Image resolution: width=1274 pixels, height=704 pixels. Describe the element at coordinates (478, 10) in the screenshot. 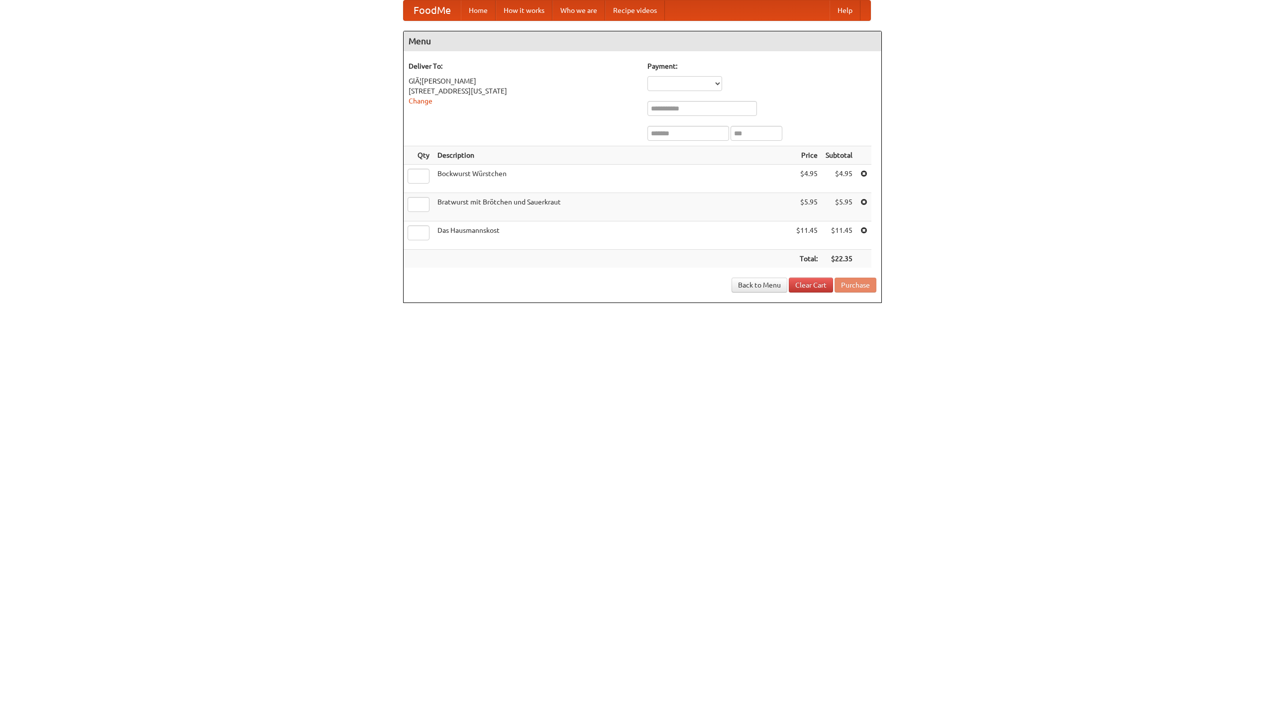

I see `a: Home` at that location.